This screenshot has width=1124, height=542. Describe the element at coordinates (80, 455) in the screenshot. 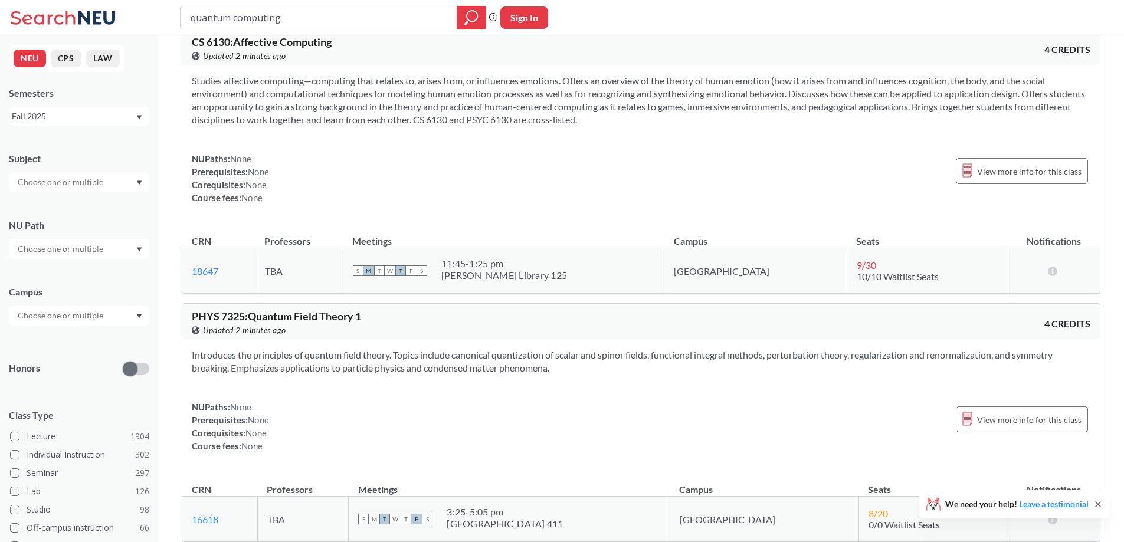

I see `label: Individual Instruction` at that location.